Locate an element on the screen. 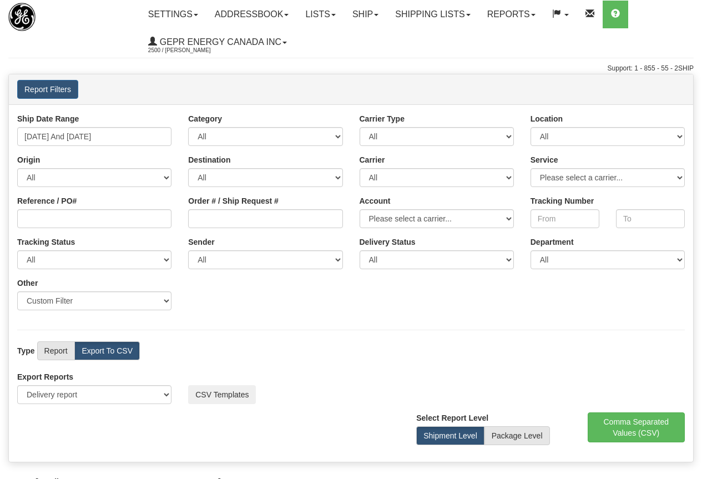 The width and height of the screenshot is (702, 479). label: Select Report Level is located at coordinates (453, 418).